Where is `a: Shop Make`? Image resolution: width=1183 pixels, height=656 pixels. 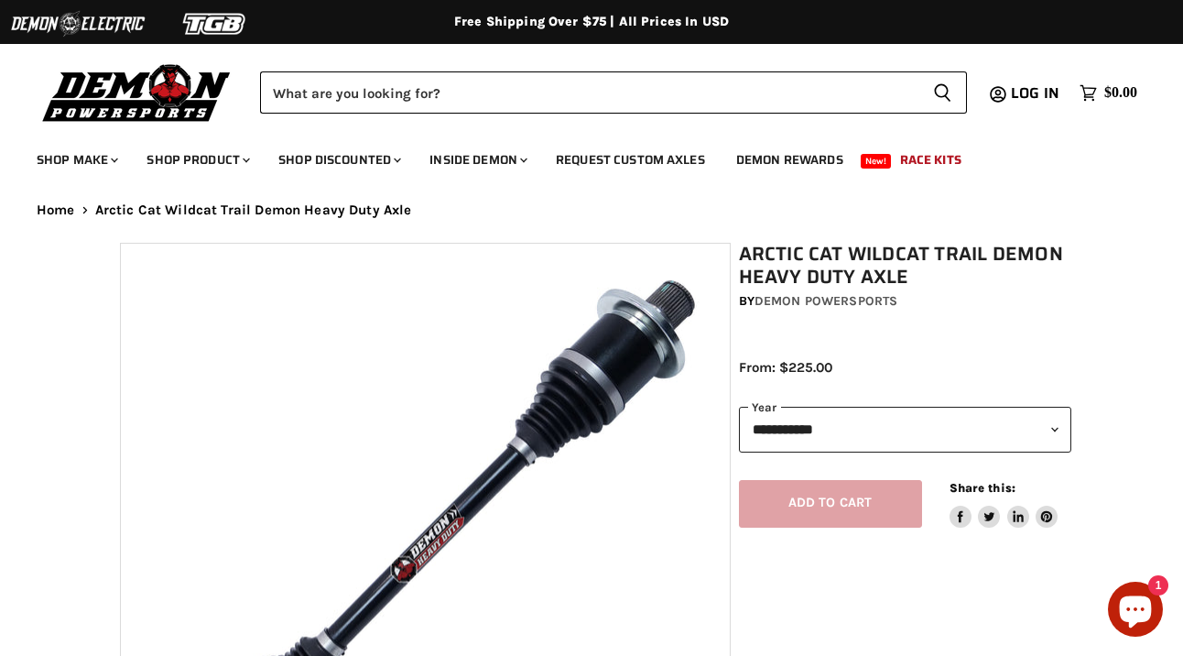 a: Shop Make is located at coordinates (76, 159).